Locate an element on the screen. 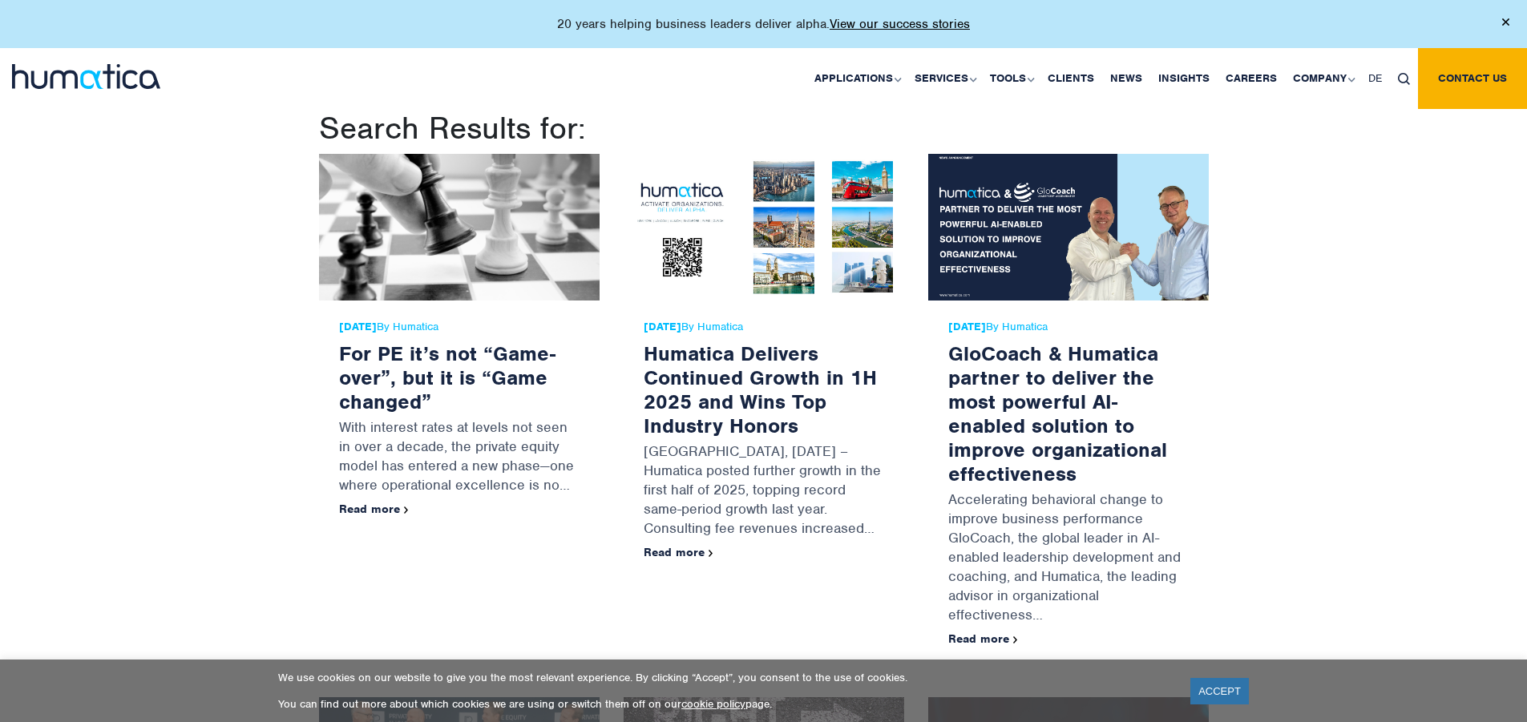 This screenshot has width=1527, height=722. a: Tools is located at coordinates (1010, 79).